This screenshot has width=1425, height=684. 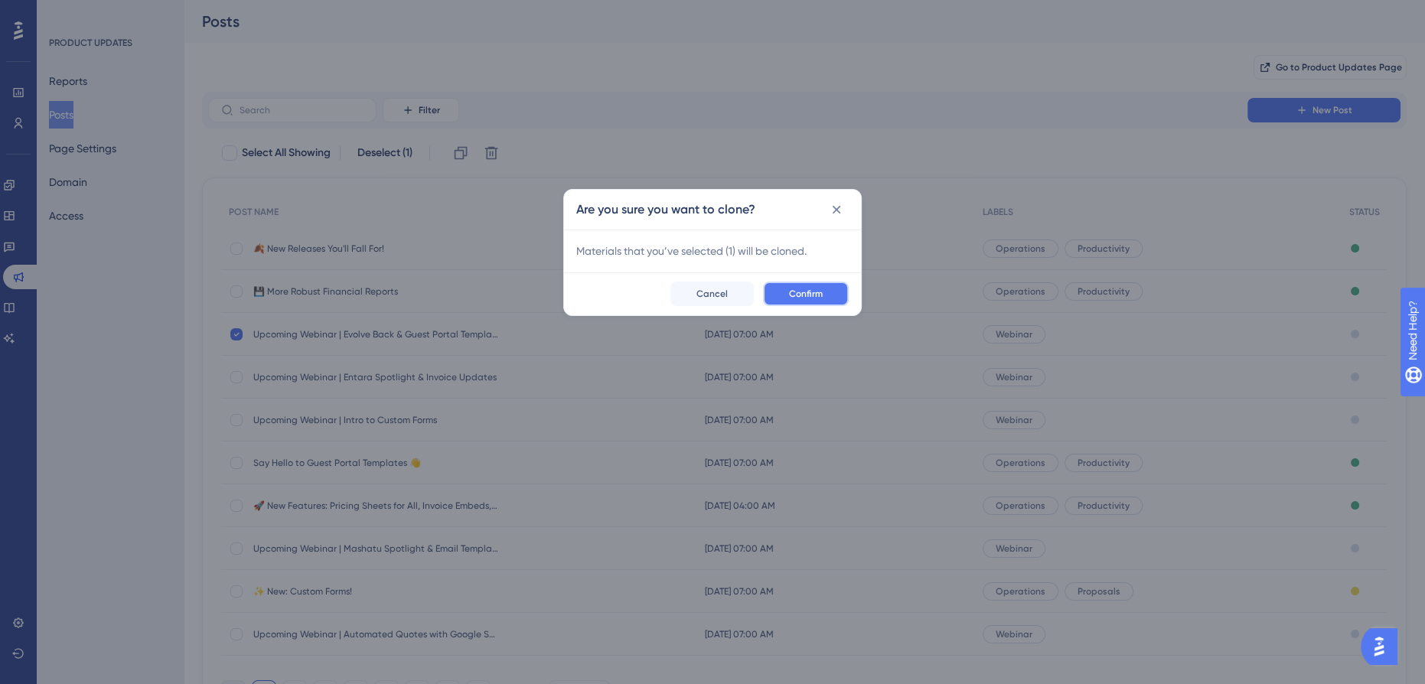 What do you see at coordinates (18, 23) in the screenshot?
I see `img: launcher-image-alternative-text` at bounding box center [18, 23].